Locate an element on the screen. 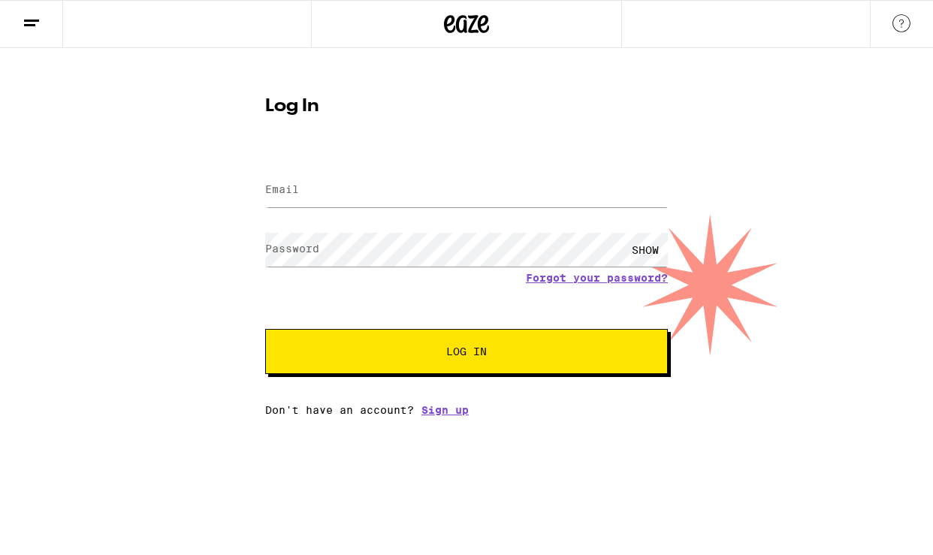  button: Log In is located at coordinates (466, 351).